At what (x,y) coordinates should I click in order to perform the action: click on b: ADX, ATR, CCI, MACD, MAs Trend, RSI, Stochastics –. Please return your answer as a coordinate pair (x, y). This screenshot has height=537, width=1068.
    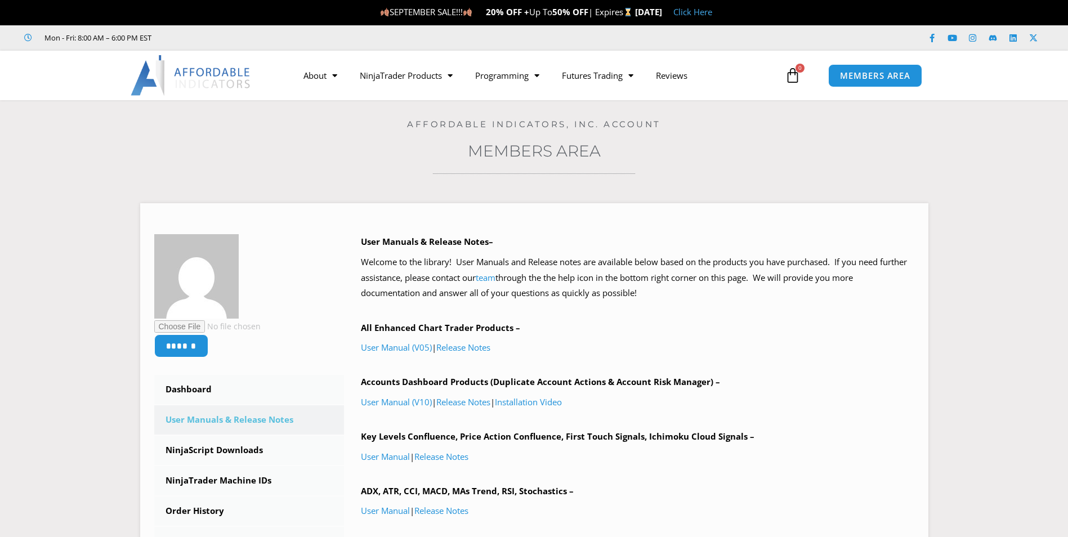
    Looking at the image, I should click on (467, 491).